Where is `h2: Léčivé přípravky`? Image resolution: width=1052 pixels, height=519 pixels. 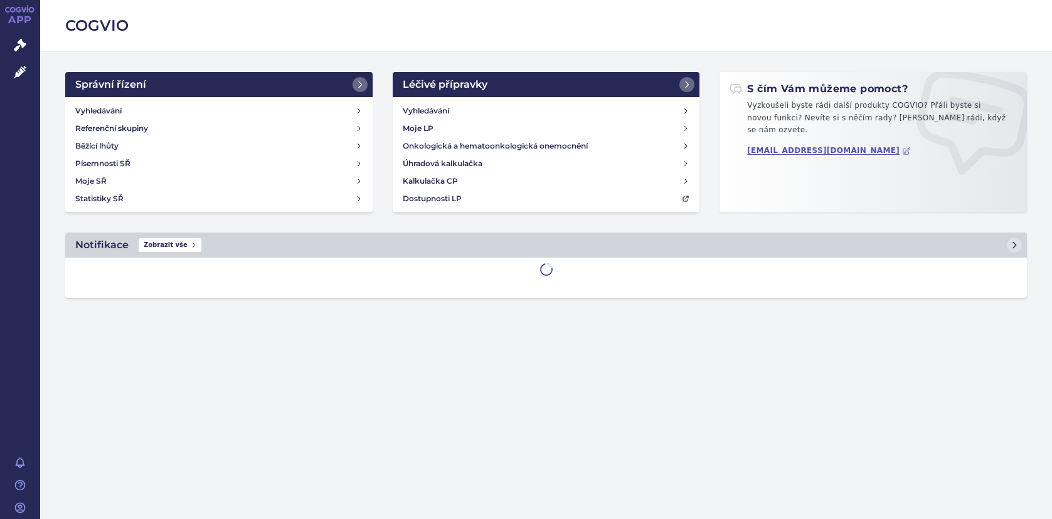 h2: Léčivé přípravky is located at coordinates (445, 85).